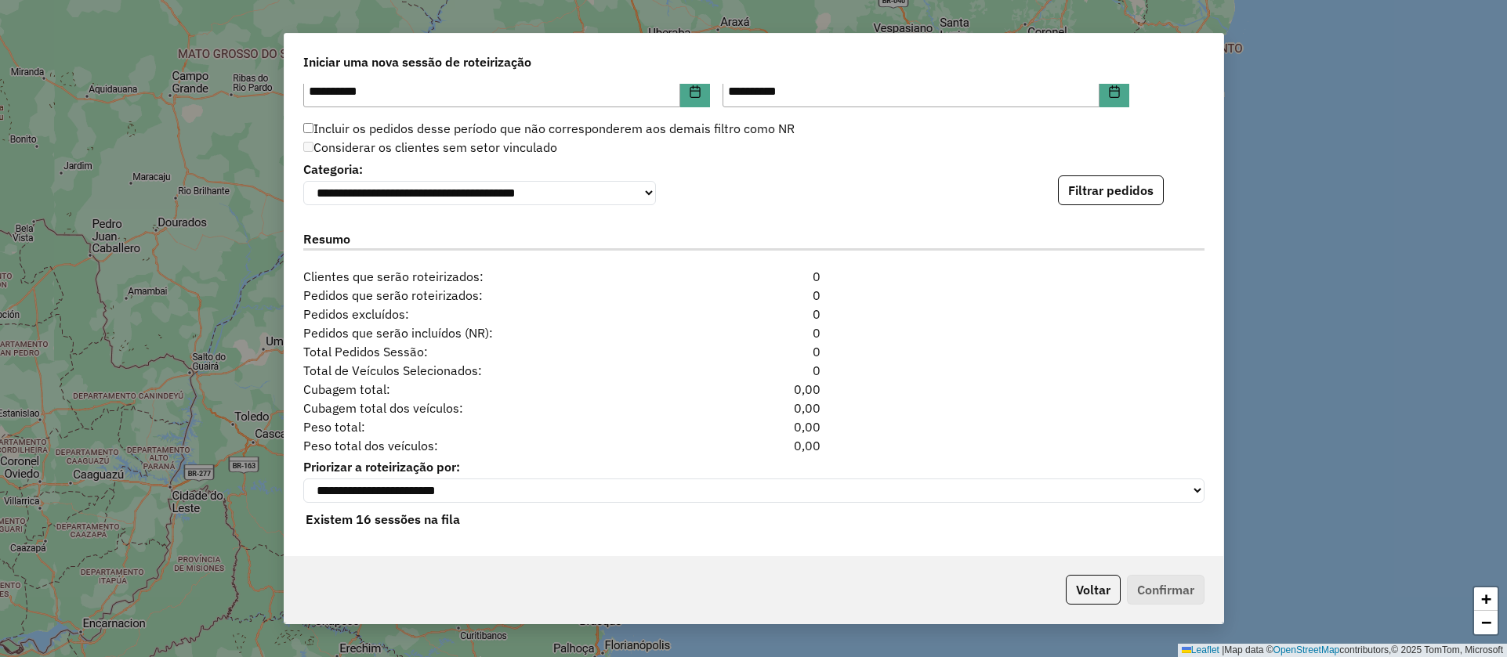 Image resolution: width=1507 pixels, height=657 pixels. Describe the element at coordinates (1342, 650) in the screenshot. I see `div: Map data © contributors,© 2025 TomTom, Microsoft` at that location.